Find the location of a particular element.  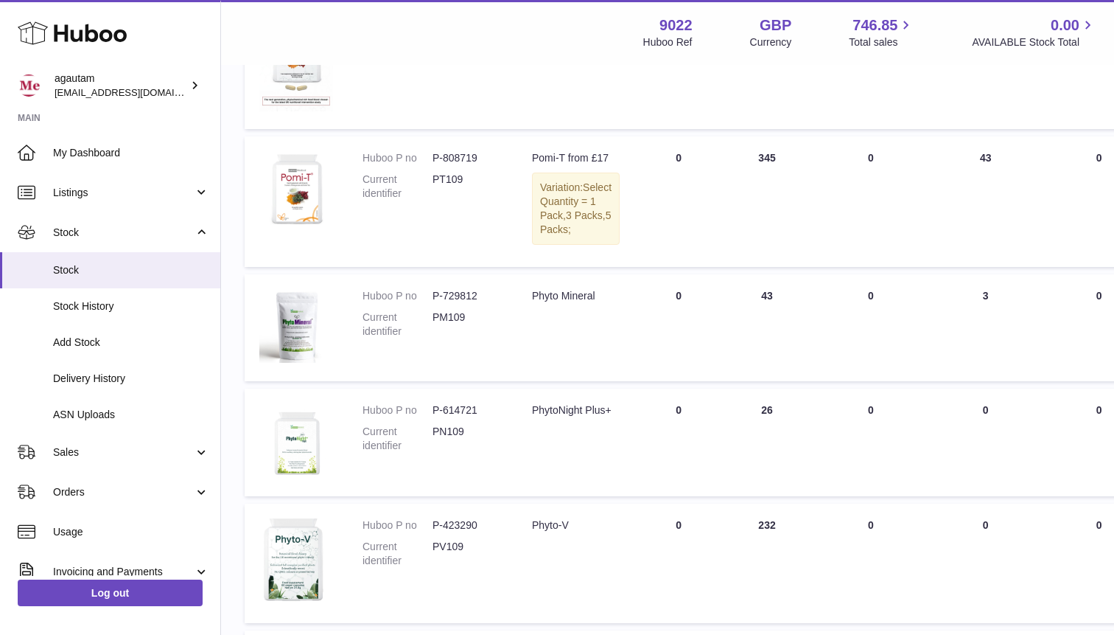

span: Delivery History is located at coordinates (131, 378).